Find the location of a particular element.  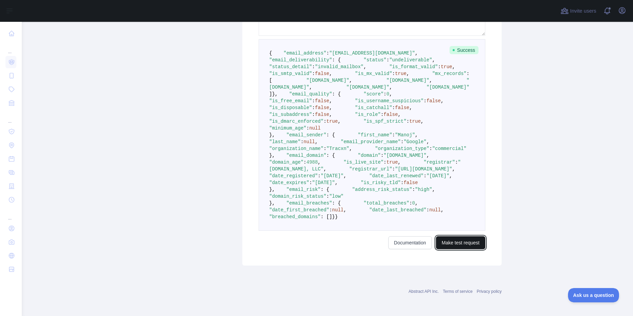

span: "address_risk_status" is located at coordinates (382, 189).